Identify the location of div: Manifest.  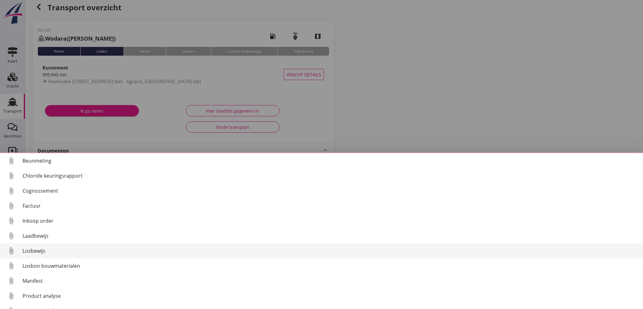
(330, 281).